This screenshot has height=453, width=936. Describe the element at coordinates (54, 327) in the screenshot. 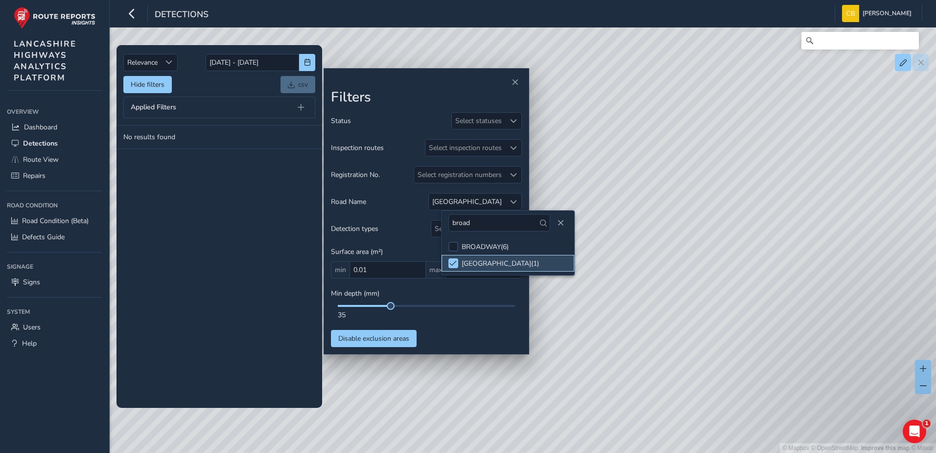

I see `a: Users` at that location.